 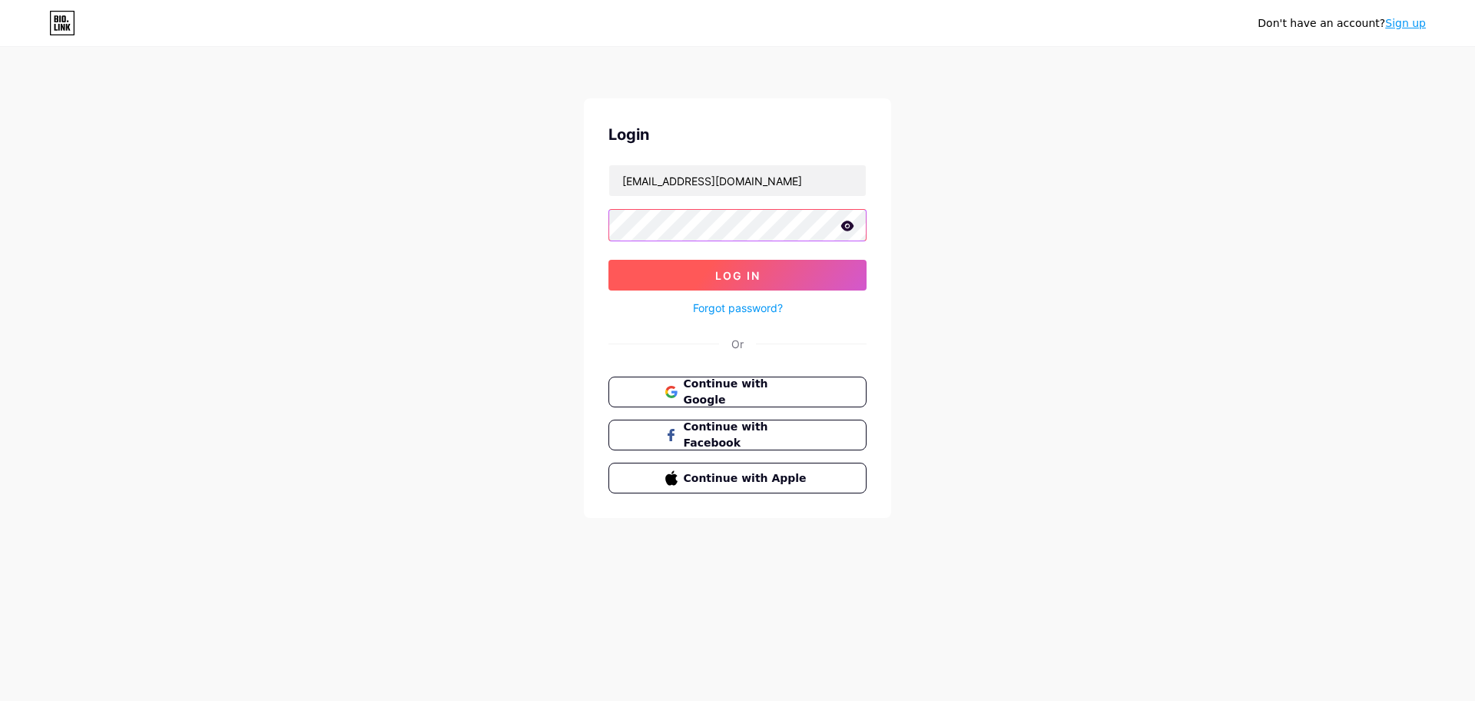 I want to click on button: Log In, so click(x=738, y=275).